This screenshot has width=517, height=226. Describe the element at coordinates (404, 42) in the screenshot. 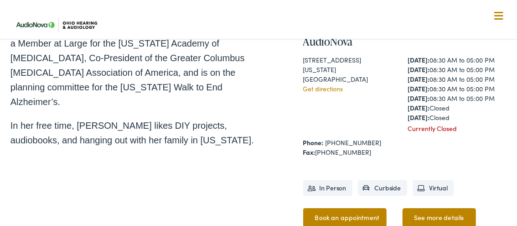

I see `h4: AudioNova` at that location.